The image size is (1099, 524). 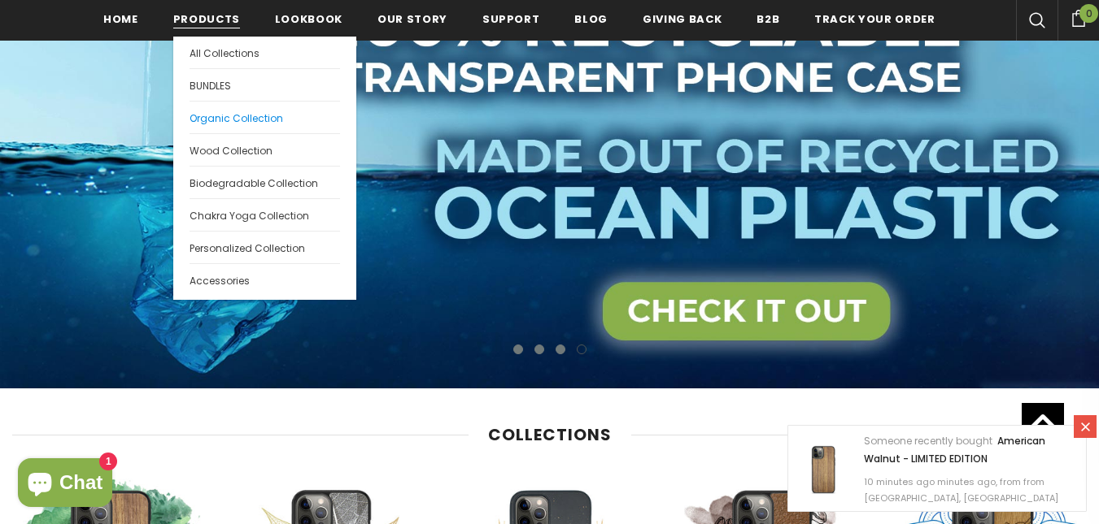 I want to click on a: Chakra Yoga Collection, so click(x=264, y=215).